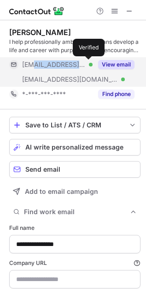 Image resolution: width=146 pixels, height=294 pixels. Describe the element at coordinates (75, 46) in the screenshot. I see `div: I help professionally ambitious veterans develop a life and career with purpose without encouragi...` at that location.